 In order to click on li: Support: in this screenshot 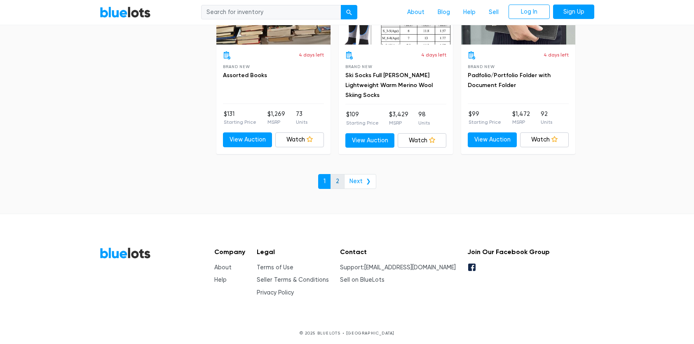, I will do `click(398, 267)`.